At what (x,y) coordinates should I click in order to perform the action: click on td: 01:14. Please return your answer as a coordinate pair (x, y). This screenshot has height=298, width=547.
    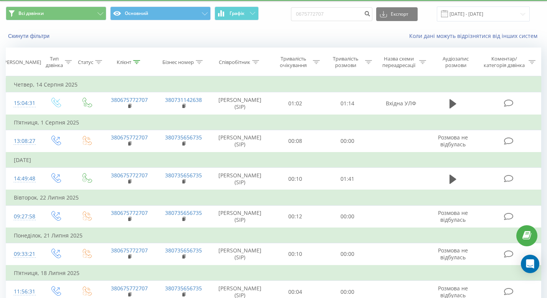
    Looking at the image, I should click on (347, 104).